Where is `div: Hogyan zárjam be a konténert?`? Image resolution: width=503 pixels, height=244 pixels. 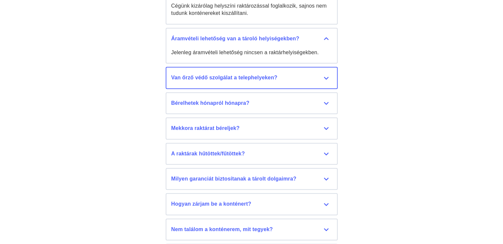 div: Hogyan zárjam be a konténert? is located at coordinates (252, 204).